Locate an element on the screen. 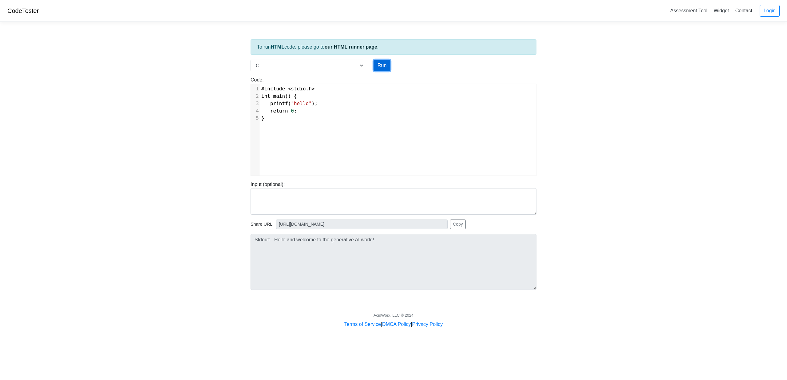 The height and width of the screenshot is (380, 787). a: Widget is located at coordinates (721, 10).